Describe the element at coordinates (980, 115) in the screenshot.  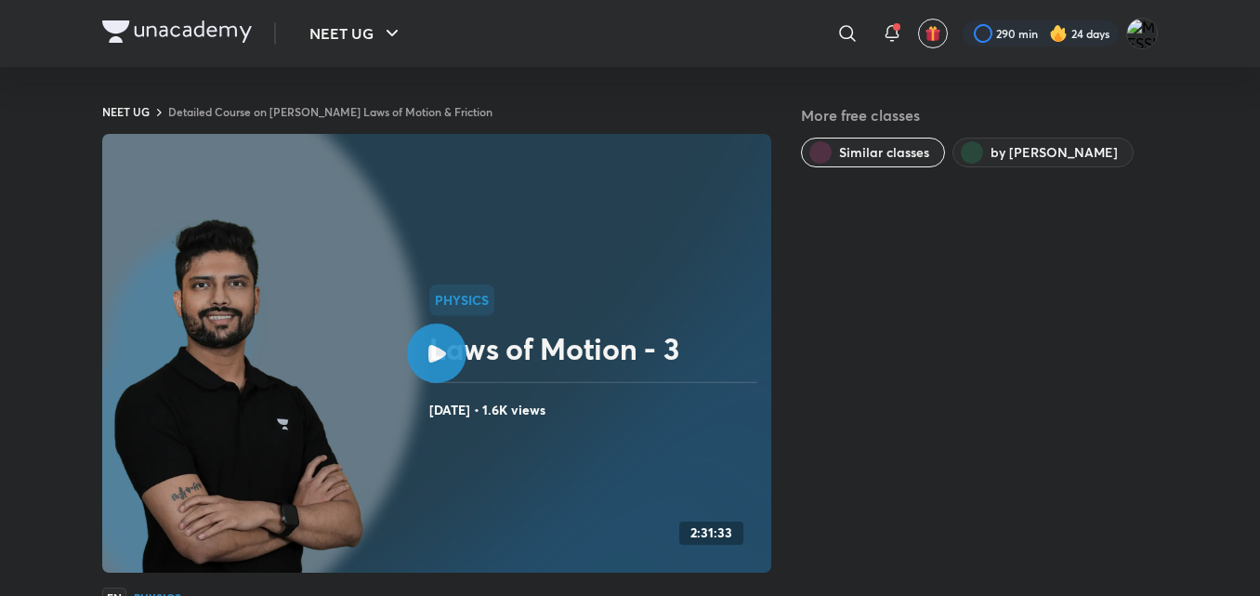
I see `h5: More free classes` at that location.